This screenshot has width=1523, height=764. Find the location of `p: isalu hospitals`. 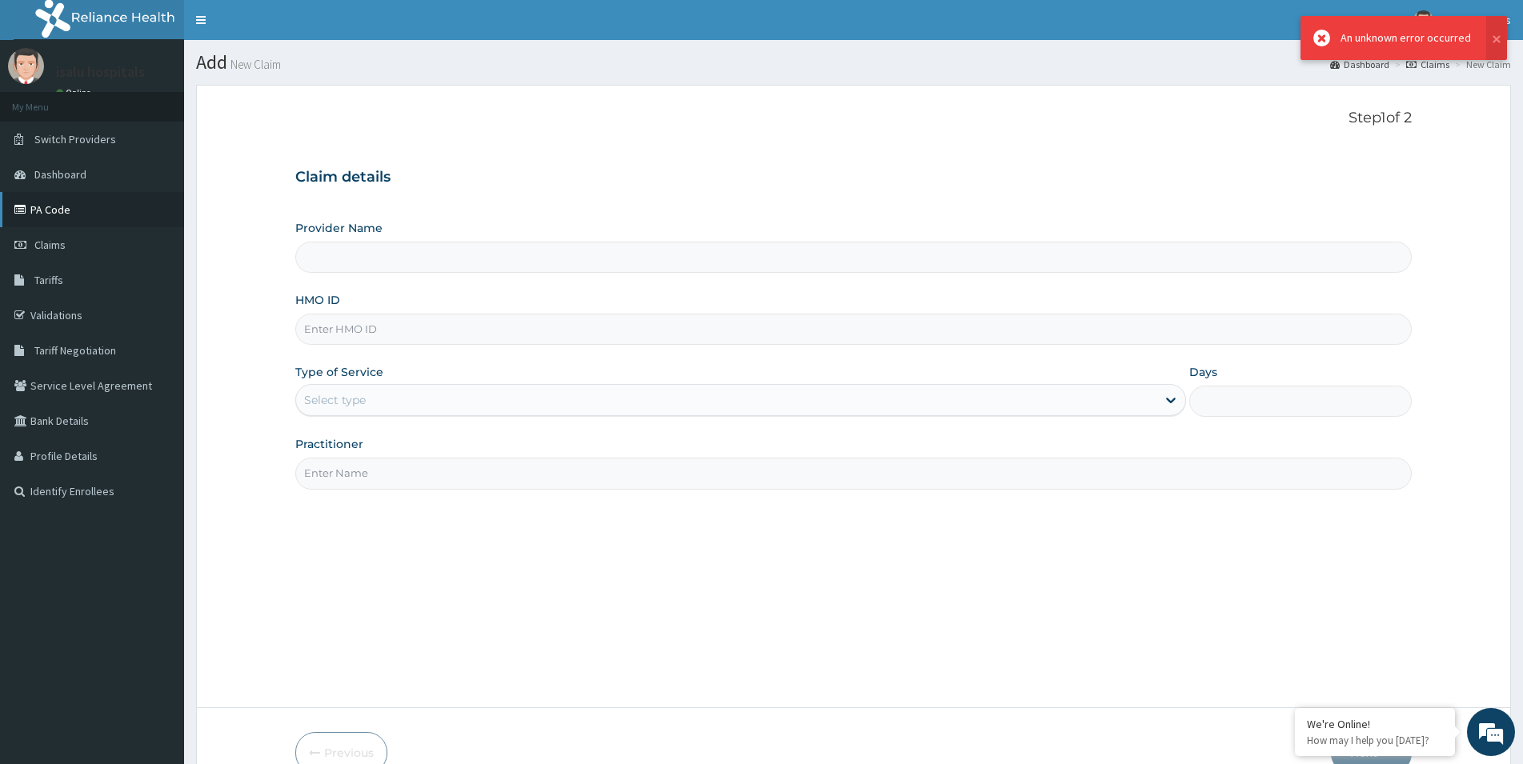

p: isalu hospitals is located at coordinates (100, 72).